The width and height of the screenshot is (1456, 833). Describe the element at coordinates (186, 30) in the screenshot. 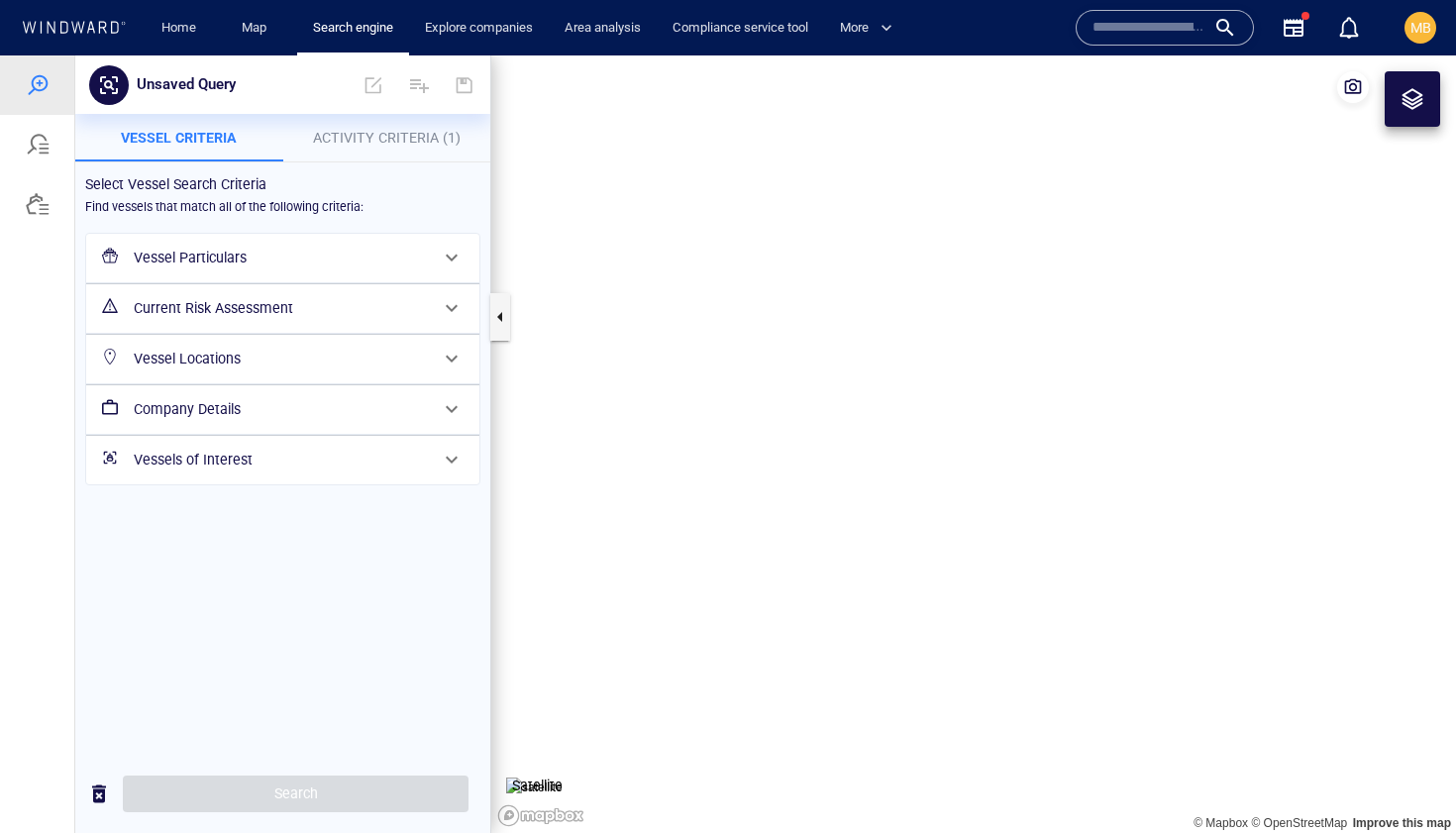

I see `p: Unsaved Query` at that location.